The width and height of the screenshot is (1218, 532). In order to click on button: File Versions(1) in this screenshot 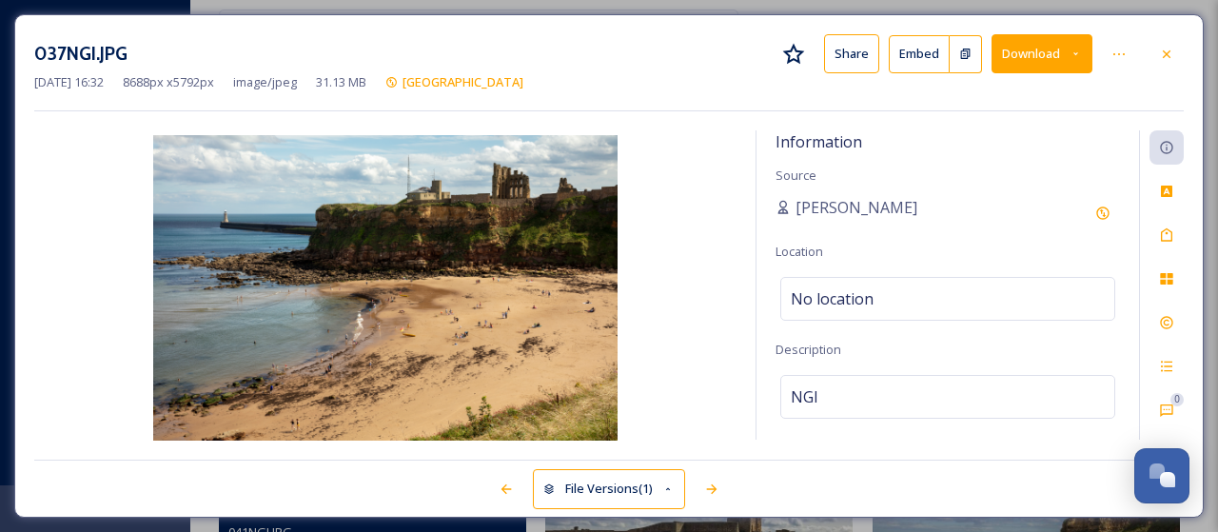, I will do `click(609, 488)`.